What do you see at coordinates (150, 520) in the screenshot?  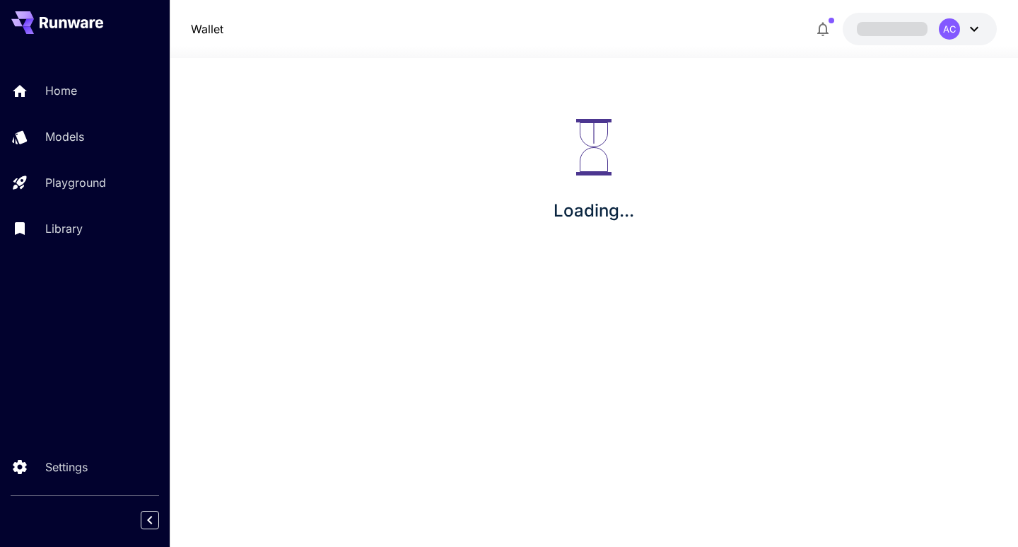 I see `button: Collapse sidebar` at bounding box center [150, 520].